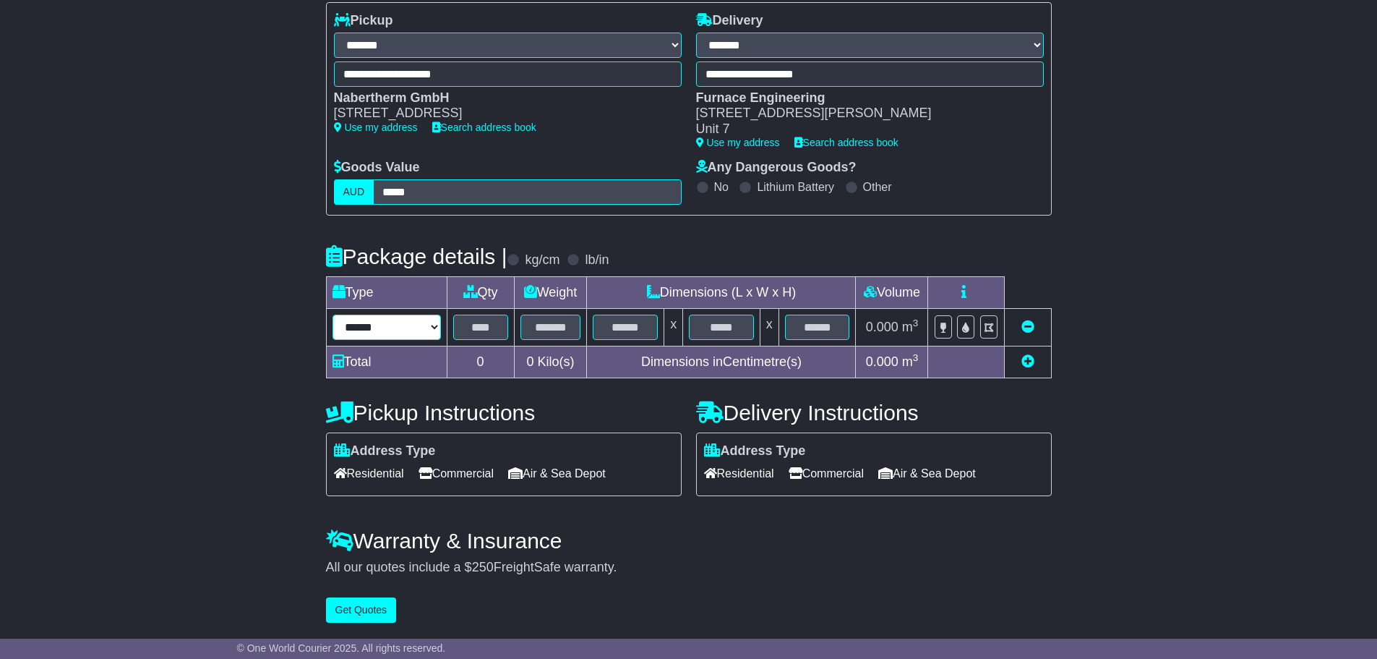 This screenshot has width=1377, height=659. Describe the element at coordinates (729, 21) in the screenshot. I see `label: Delivery` at that location.